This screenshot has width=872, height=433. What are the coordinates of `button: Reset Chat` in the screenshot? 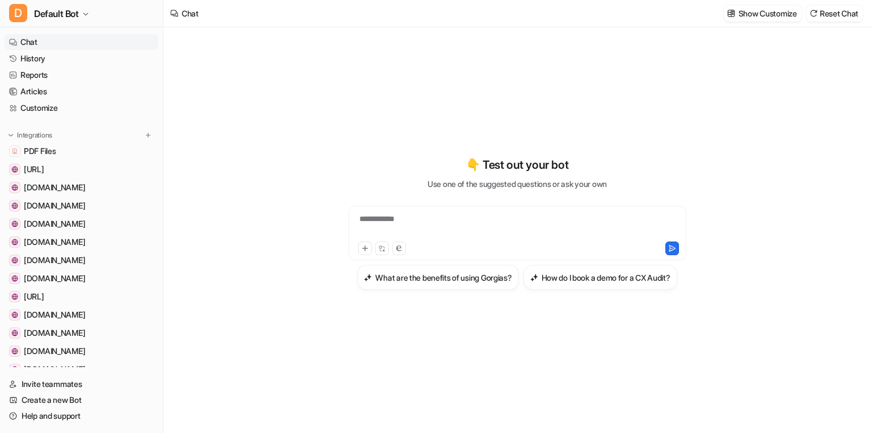 It's located at (835, 13).